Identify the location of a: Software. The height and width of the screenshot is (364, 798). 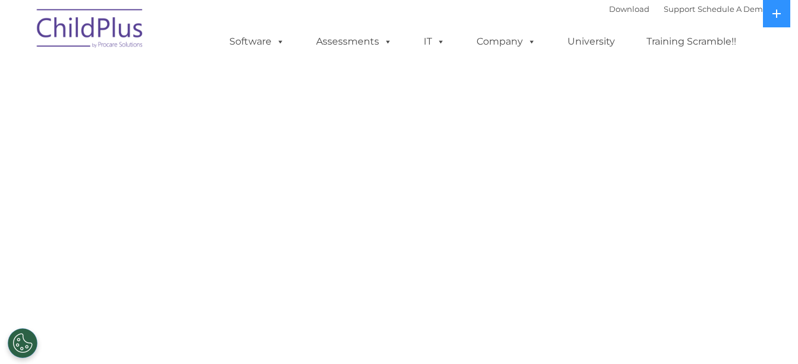
(257, 42).